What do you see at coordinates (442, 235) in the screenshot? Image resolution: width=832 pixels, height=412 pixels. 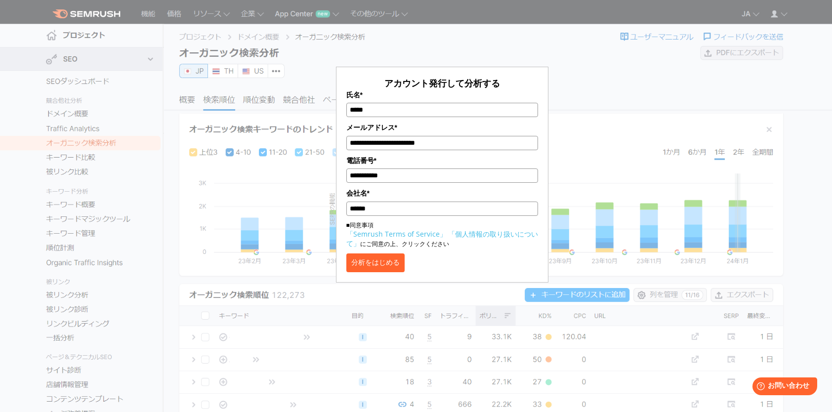 I see `p: ■同意事項 にご同意の上、クリックください` at bounding box center [442, 235].